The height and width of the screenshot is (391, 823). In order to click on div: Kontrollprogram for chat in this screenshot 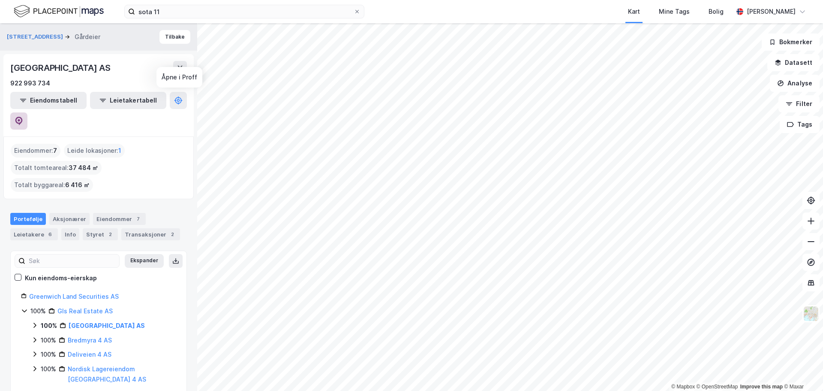, I will do `click(802, 370)`.